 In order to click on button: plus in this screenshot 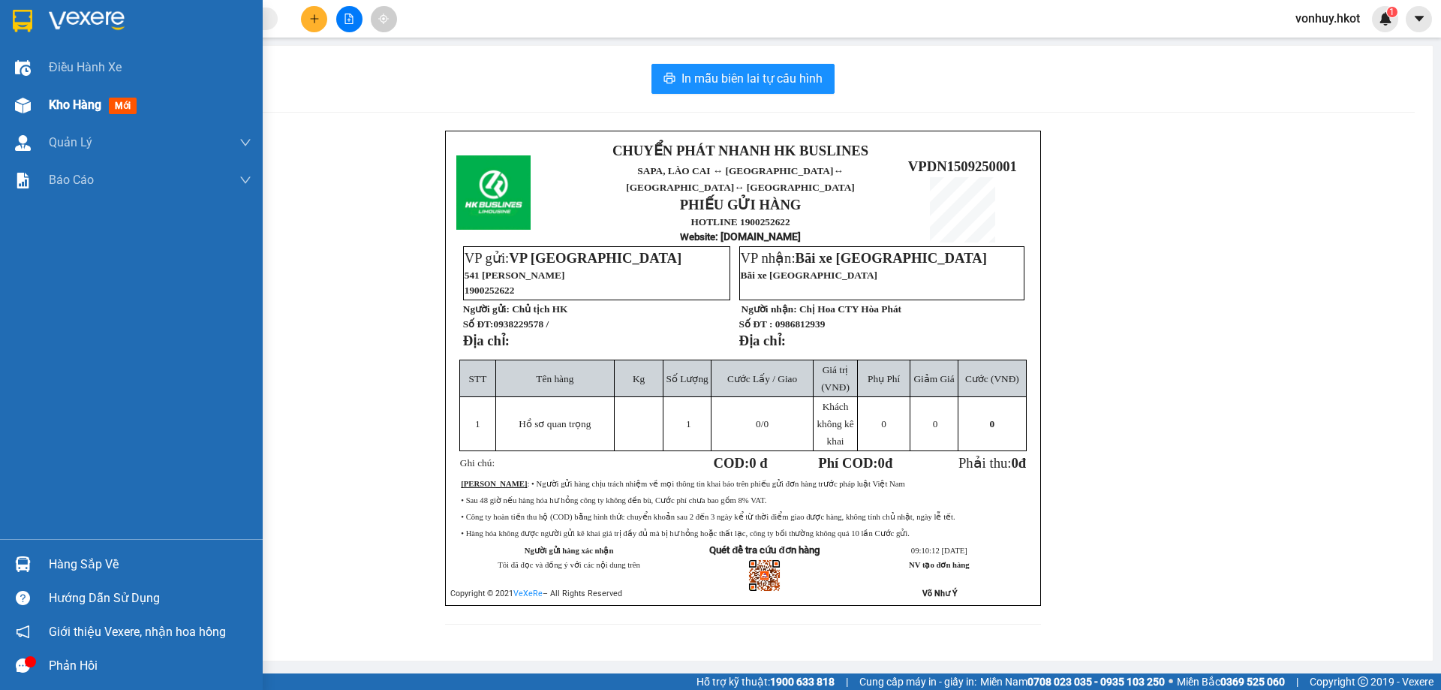, I will do `click(314, 19)`.